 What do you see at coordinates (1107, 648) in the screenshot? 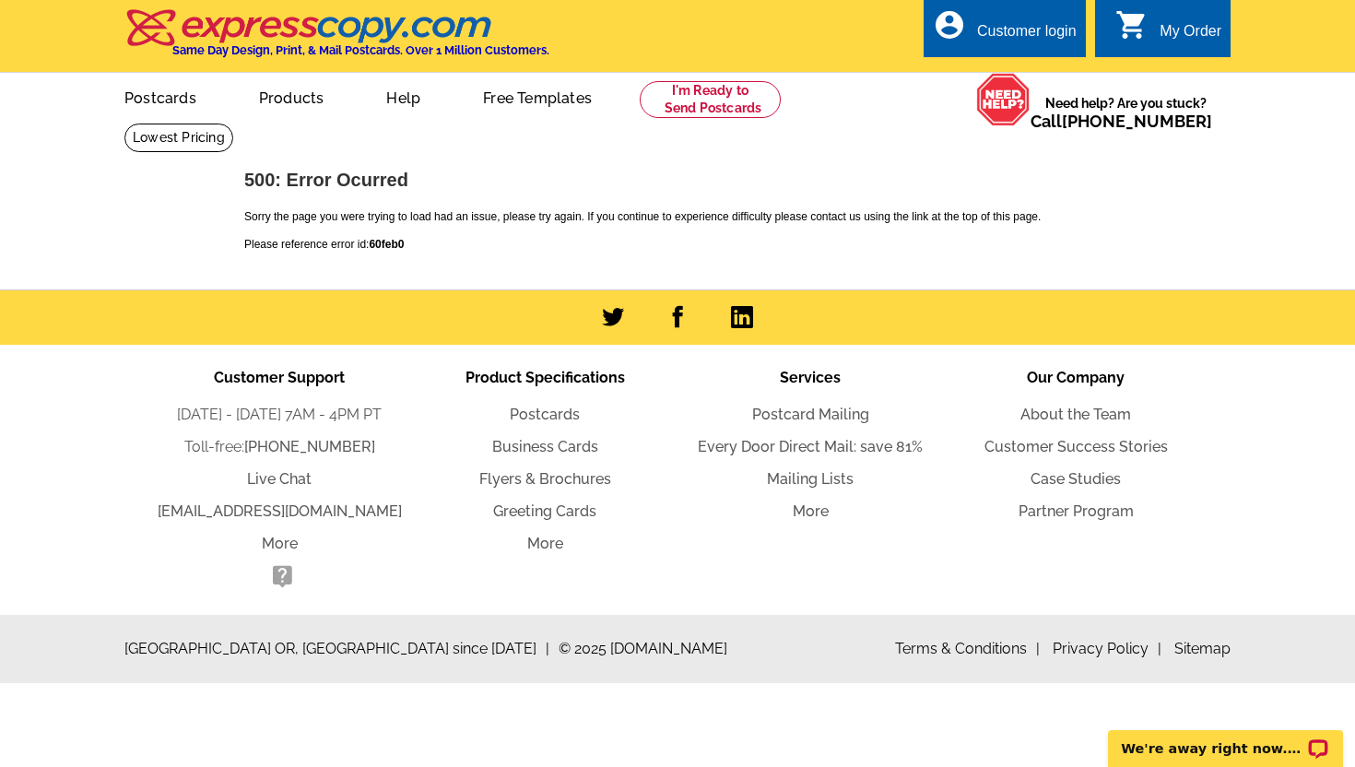
I see `a: Privacy Policy` at bounding box center [1107, 648].